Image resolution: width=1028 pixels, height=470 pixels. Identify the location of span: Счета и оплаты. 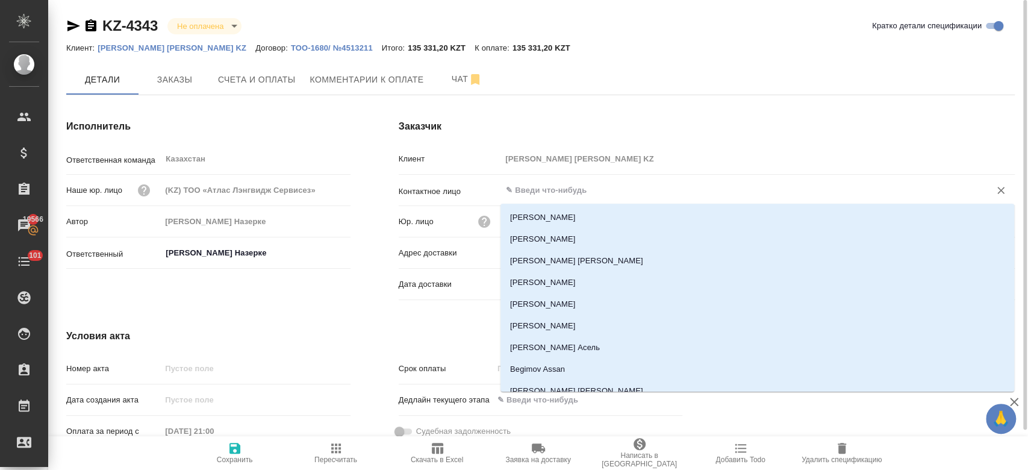
(257, 79).